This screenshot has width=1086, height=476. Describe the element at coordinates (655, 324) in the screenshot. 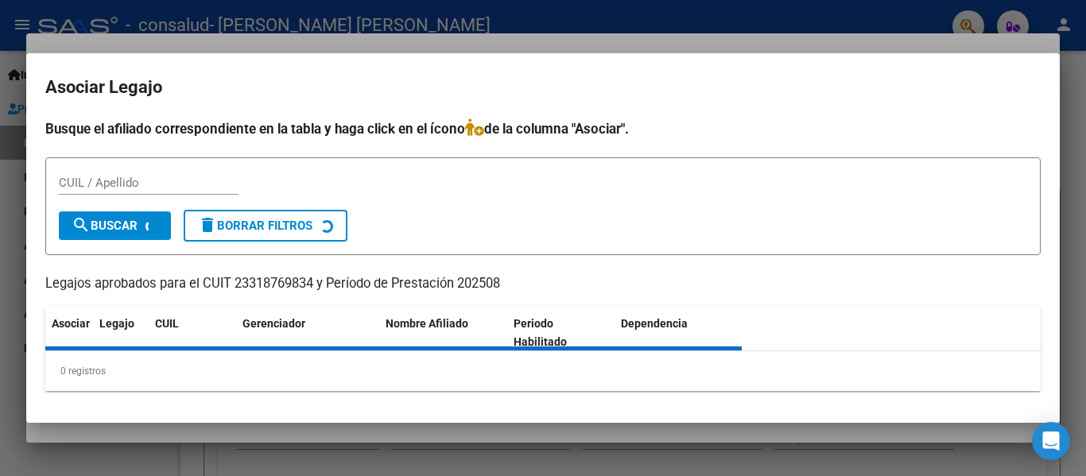

I see `span: Dependencia` at that location.